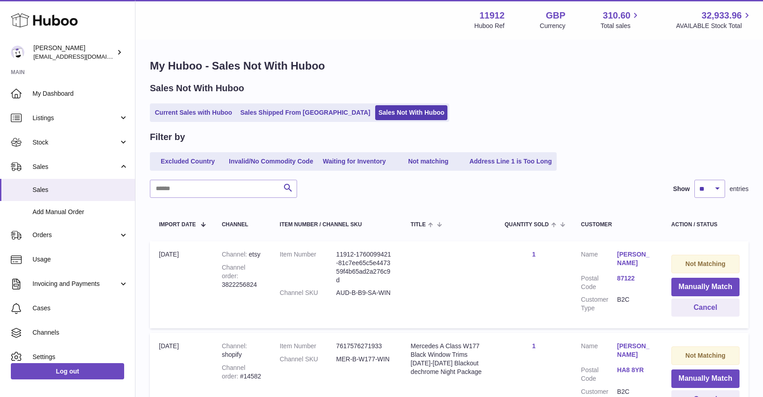 The height and width of the screenshot is (397, 763). I want to click on a: HA8 8YR, so click(636, 370).